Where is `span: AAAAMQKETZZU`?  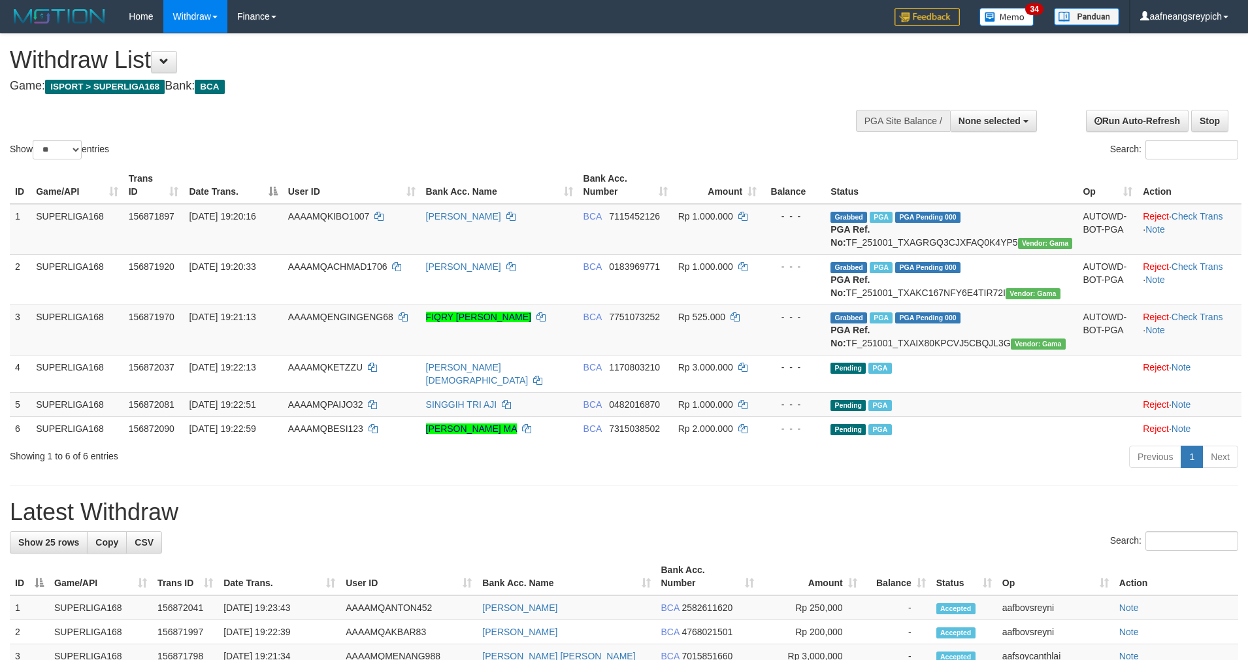
span: AAAAMQKETZZU is located at coordinates (325, 367).